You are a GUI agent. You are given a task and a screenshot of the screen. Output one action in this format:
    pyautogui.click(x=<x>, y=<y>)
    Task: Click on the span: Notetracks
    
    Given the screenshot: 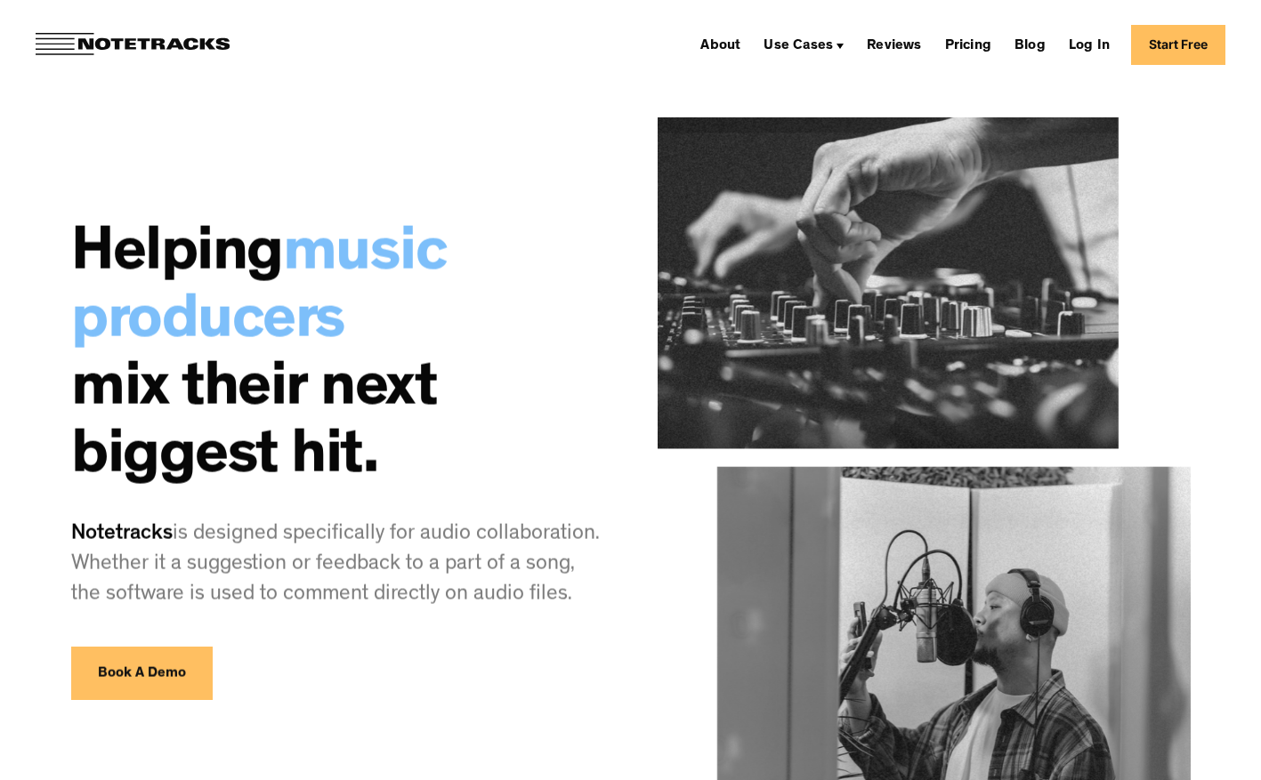 What is the action you would take?
    pyautogui.click(x=122, y=536)
    